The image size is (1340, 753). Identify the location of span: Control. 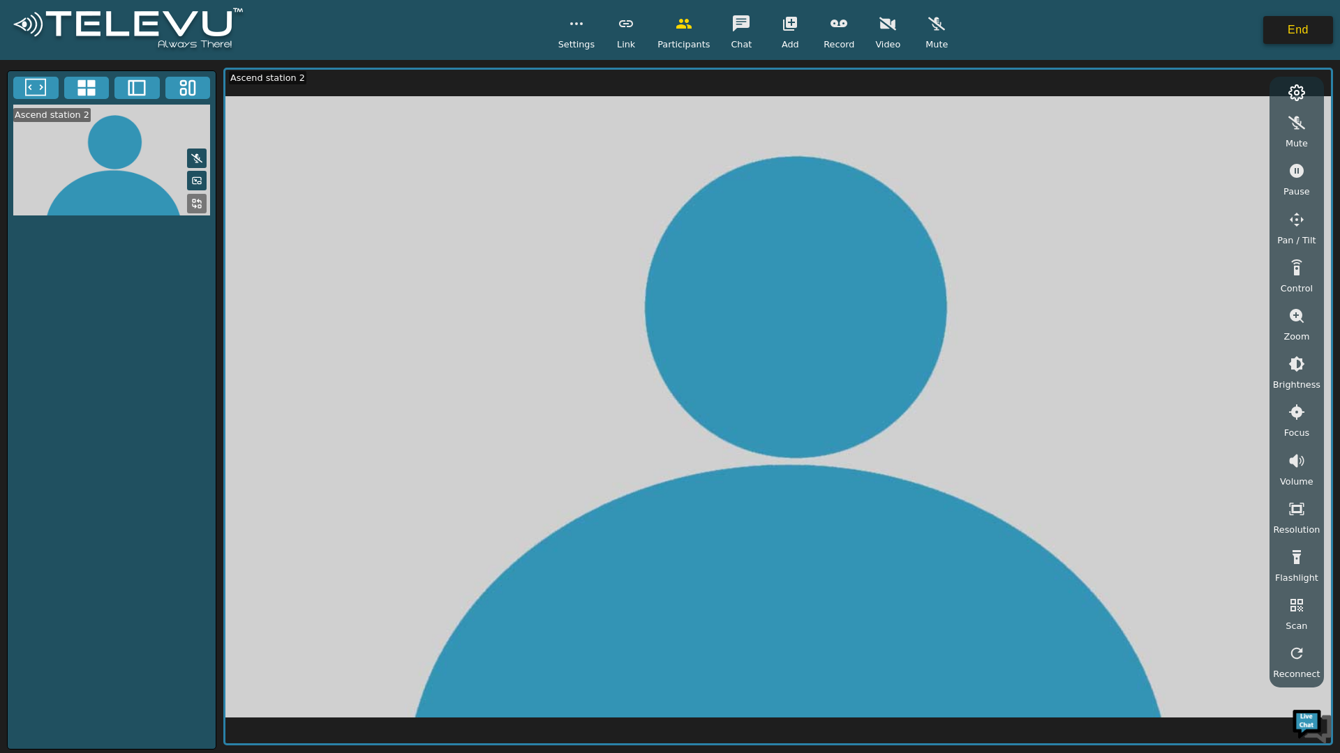
(1296, 288).